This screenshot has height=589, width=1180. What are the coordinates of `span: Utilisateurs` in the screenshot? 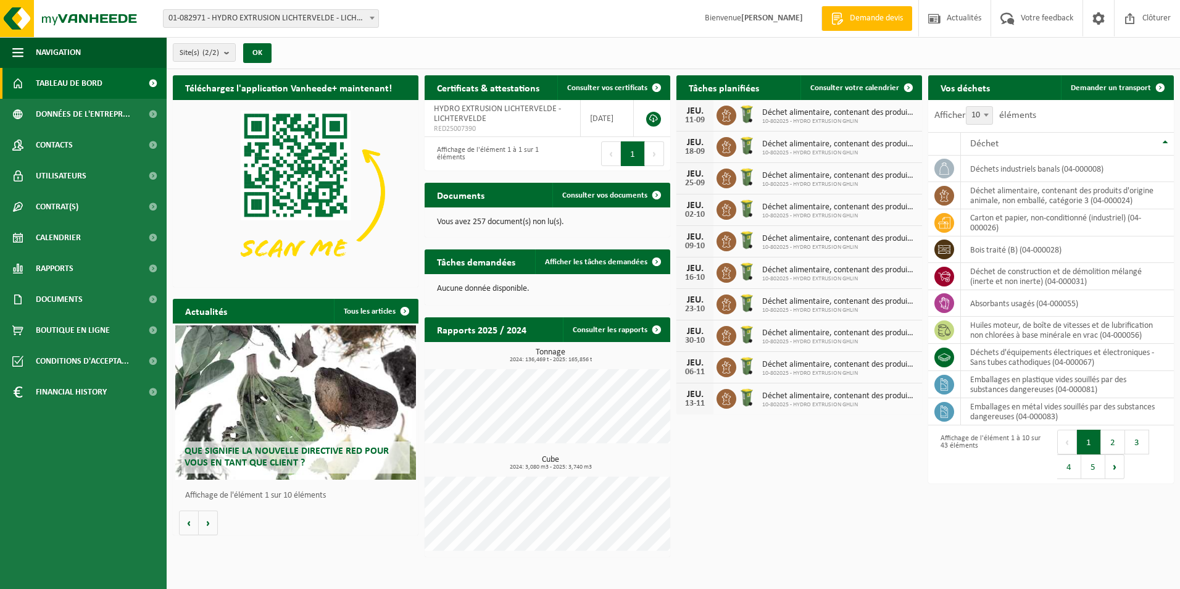 It's located at (61, 176).